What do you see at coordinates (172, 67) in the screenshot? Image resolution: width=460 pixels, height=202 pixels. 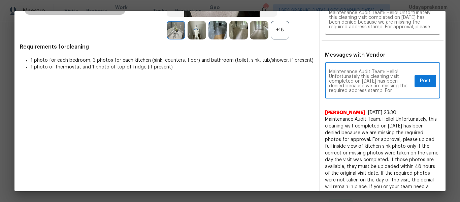 I see `li: 1 photo of thermostat and 1 photo of top of fridge (if present)` at bounding box center [172, 67].